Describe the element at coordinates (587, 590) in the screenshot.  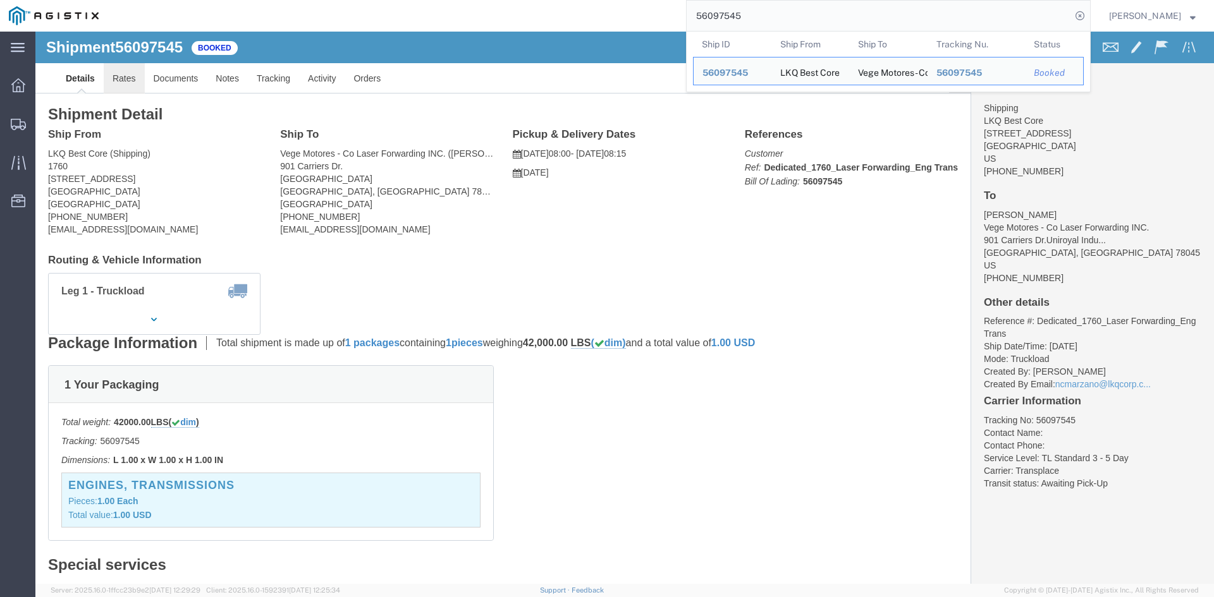
I see `a: Feedback` at that location.